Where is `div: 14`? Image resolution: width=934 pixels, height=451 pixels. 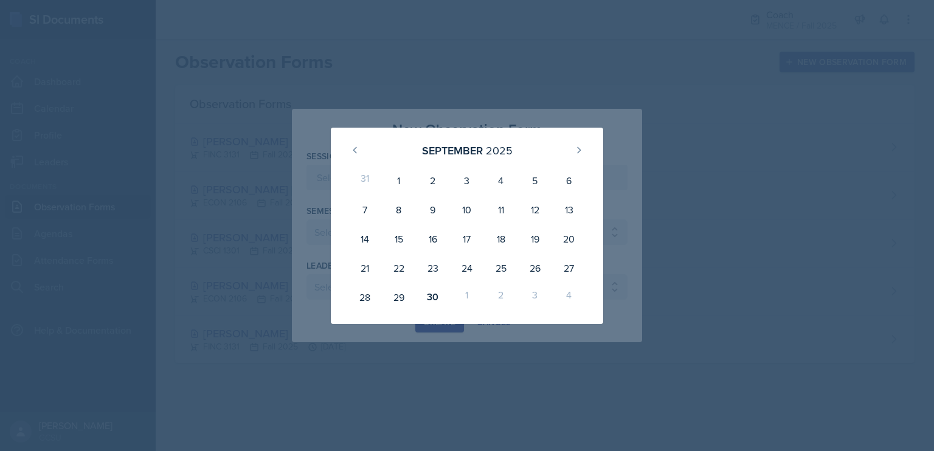
div: 14 is located at coordinates (365, 239).